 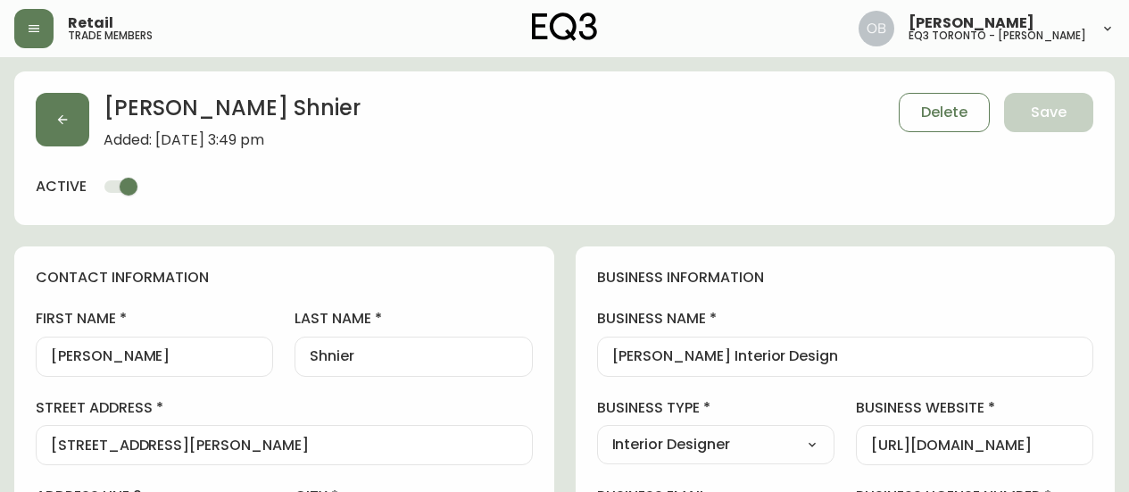 What do you see at coordinates (61, 187) in the screenshot?
I see `h4: active` at bounding box center [61, 187].